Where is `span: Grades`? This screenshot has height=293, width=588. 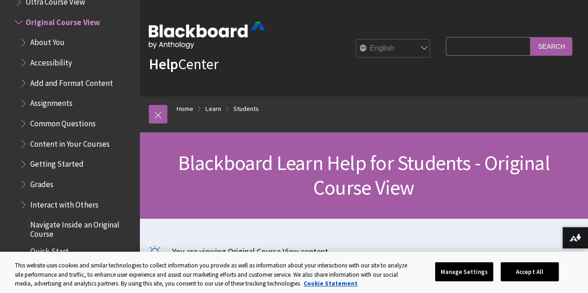
span: Grades is located at coordinates (42, 183).